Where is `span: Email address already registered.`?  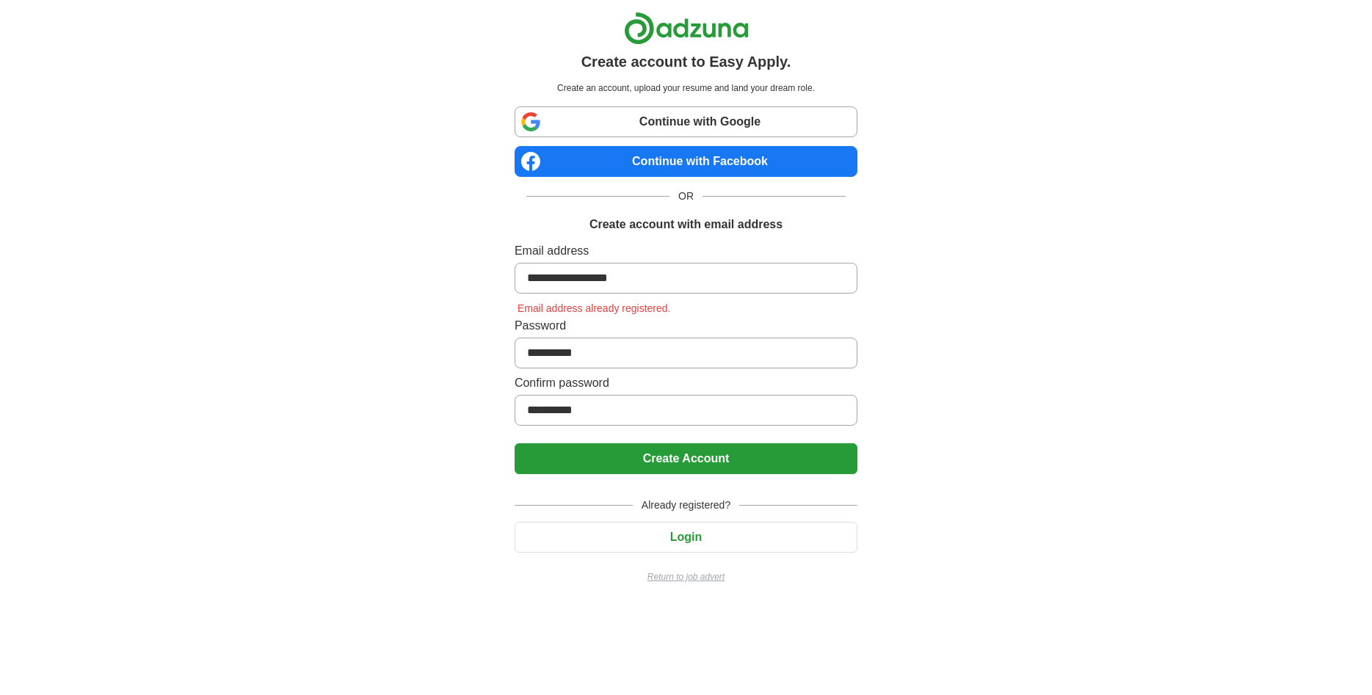 span: Email address already registered. is located at coordinates (594, 308).